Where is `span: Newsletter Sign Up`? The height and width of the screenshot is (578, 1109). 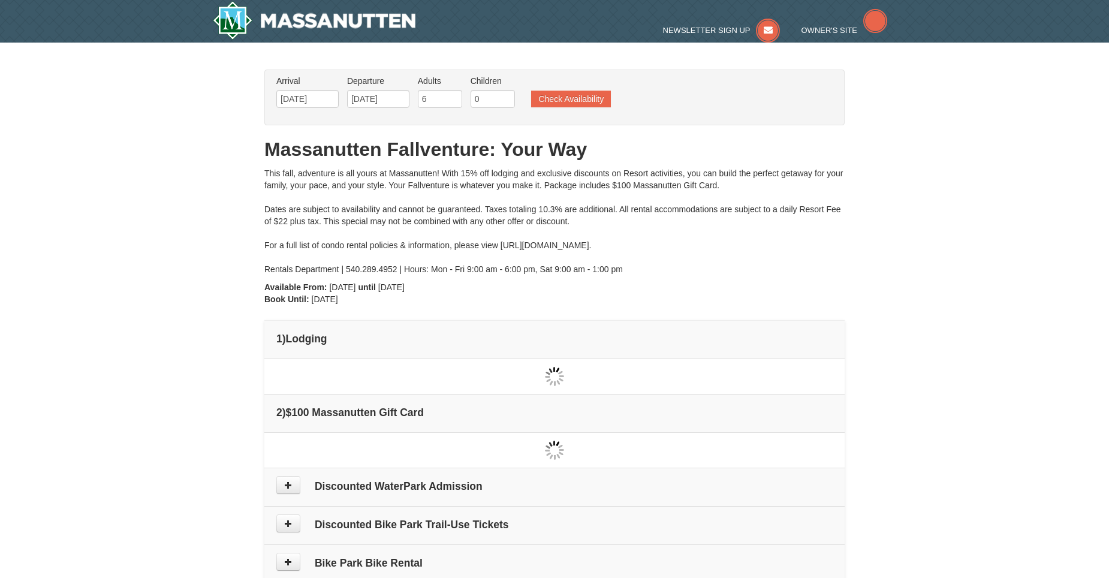 span: Newsletter Sign Up is located at coordinates (707, 30).